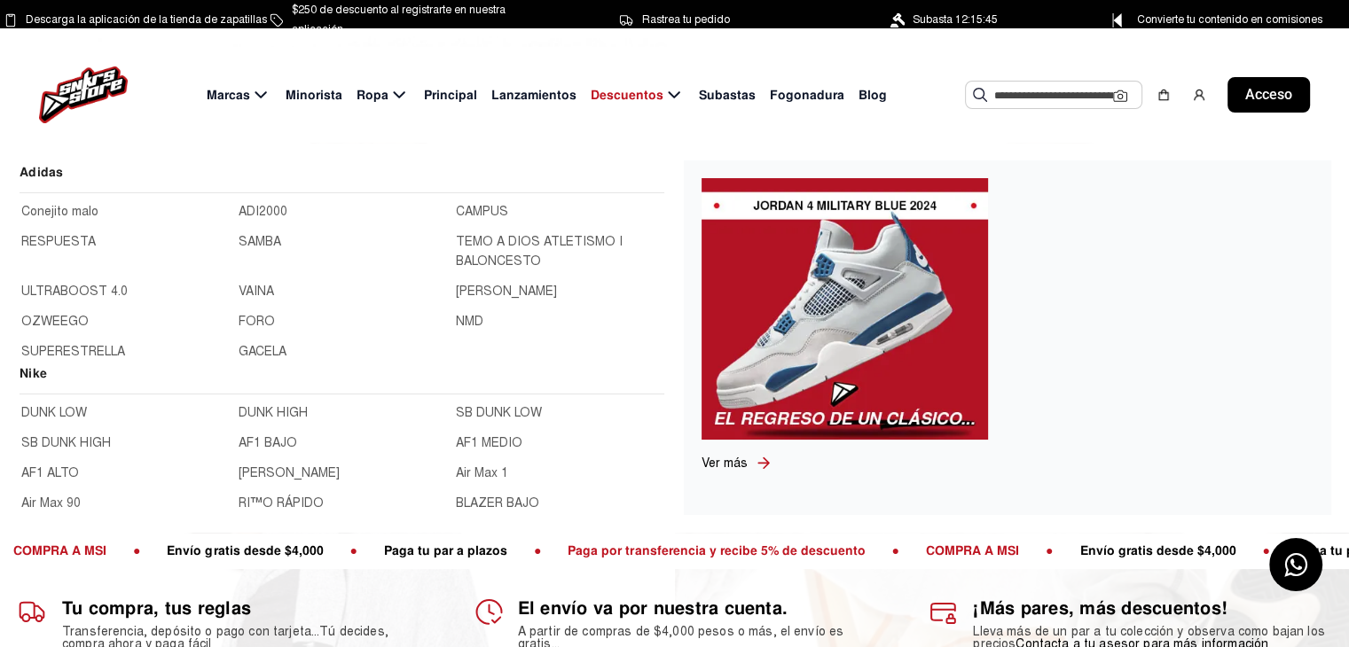 Image resolution: width=1349 pixels, height=647 pixels. What do you see at coordinates (451, 95) in the screenshot?
I see `font: Principal` at bounding box center [451, 95].